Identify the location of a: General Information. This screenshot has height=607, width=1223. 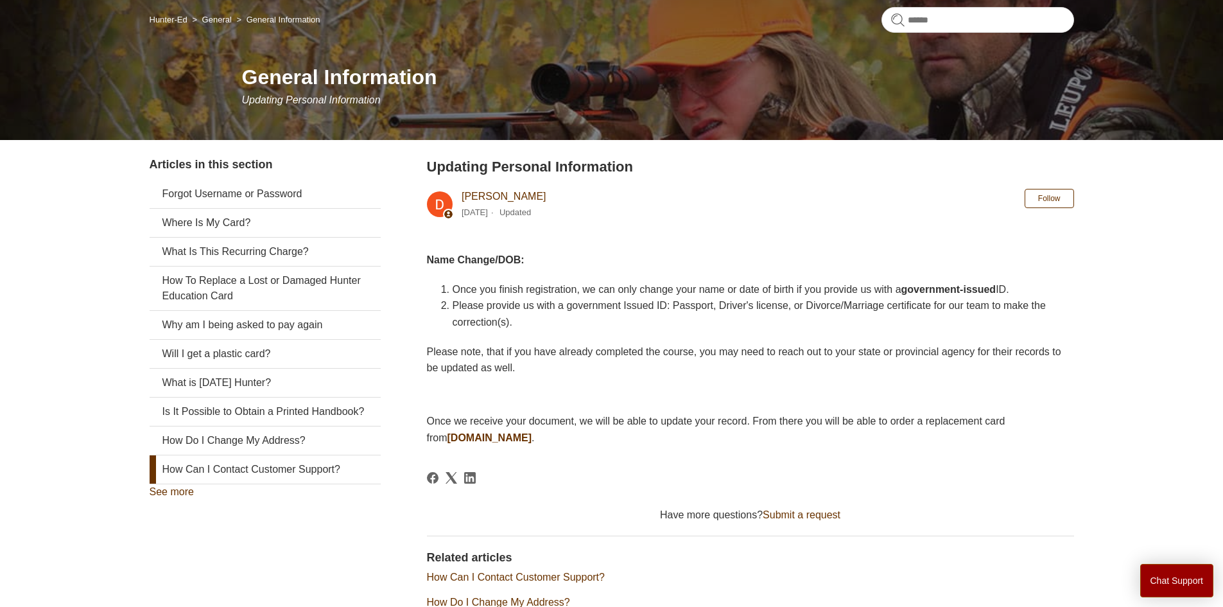
(283, 19).